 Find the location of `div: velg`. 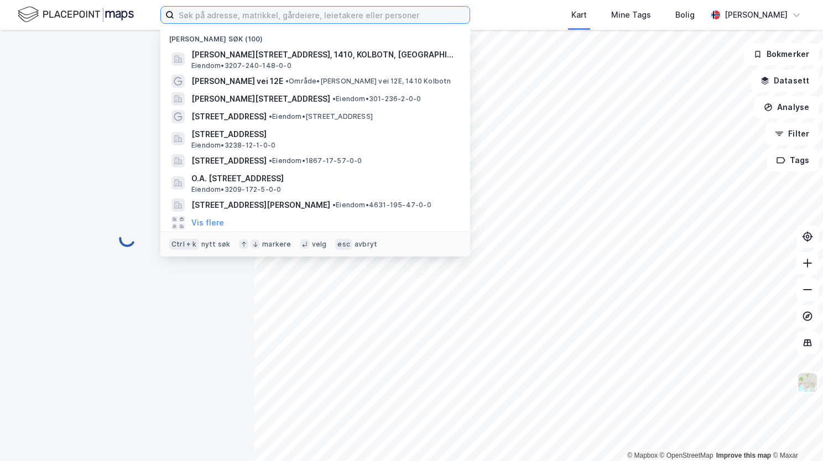

div: velg is located at coordinates (319, 244).